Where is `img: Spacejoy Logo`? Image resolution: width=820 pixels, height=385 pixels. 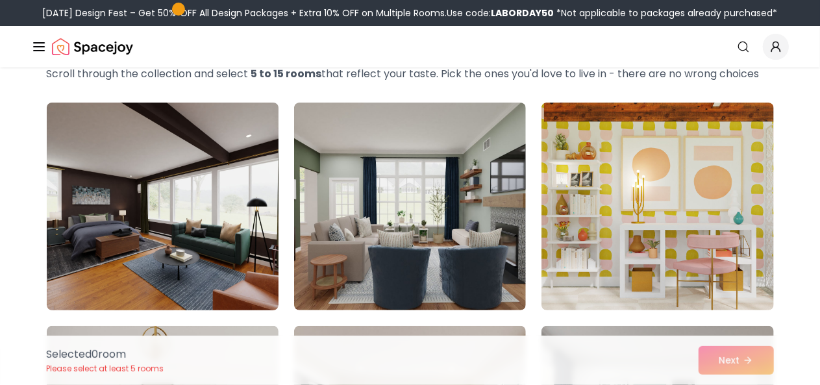
img: Spacejoy Logo is located at coordinates (92, 47).